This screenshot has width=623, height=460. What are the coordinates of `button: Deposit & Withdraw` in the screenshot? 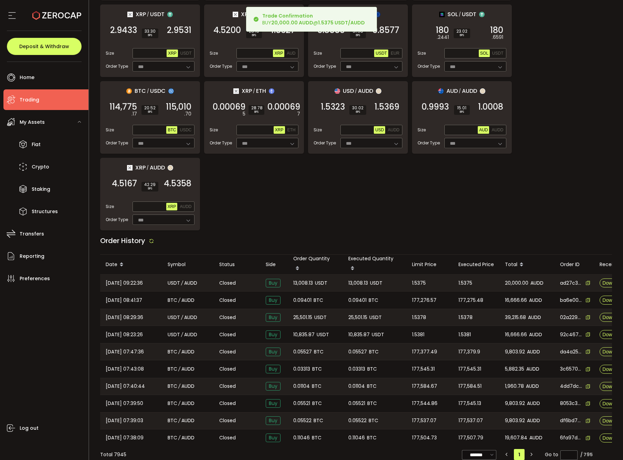 It's located at (44, 46).